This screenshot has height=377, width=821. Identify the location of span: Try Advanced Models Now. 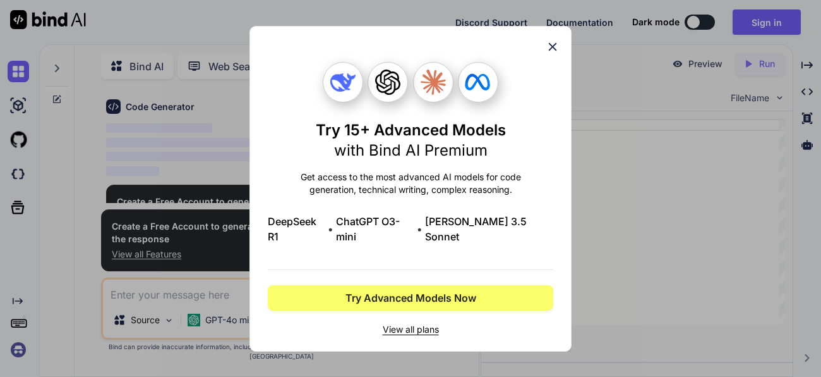
(411, 298).